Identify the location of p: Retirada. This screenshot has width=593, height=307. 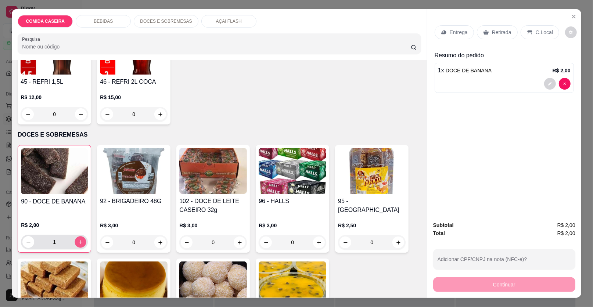
(501, 32).